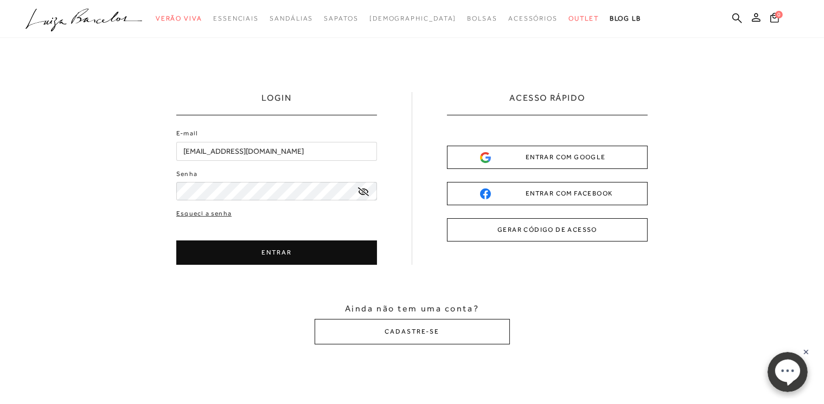 The height and width of the screenshot is (404, 824). Describe the element at coordinates (774, 19) in the screenshot. I see `button: 0` at that location.